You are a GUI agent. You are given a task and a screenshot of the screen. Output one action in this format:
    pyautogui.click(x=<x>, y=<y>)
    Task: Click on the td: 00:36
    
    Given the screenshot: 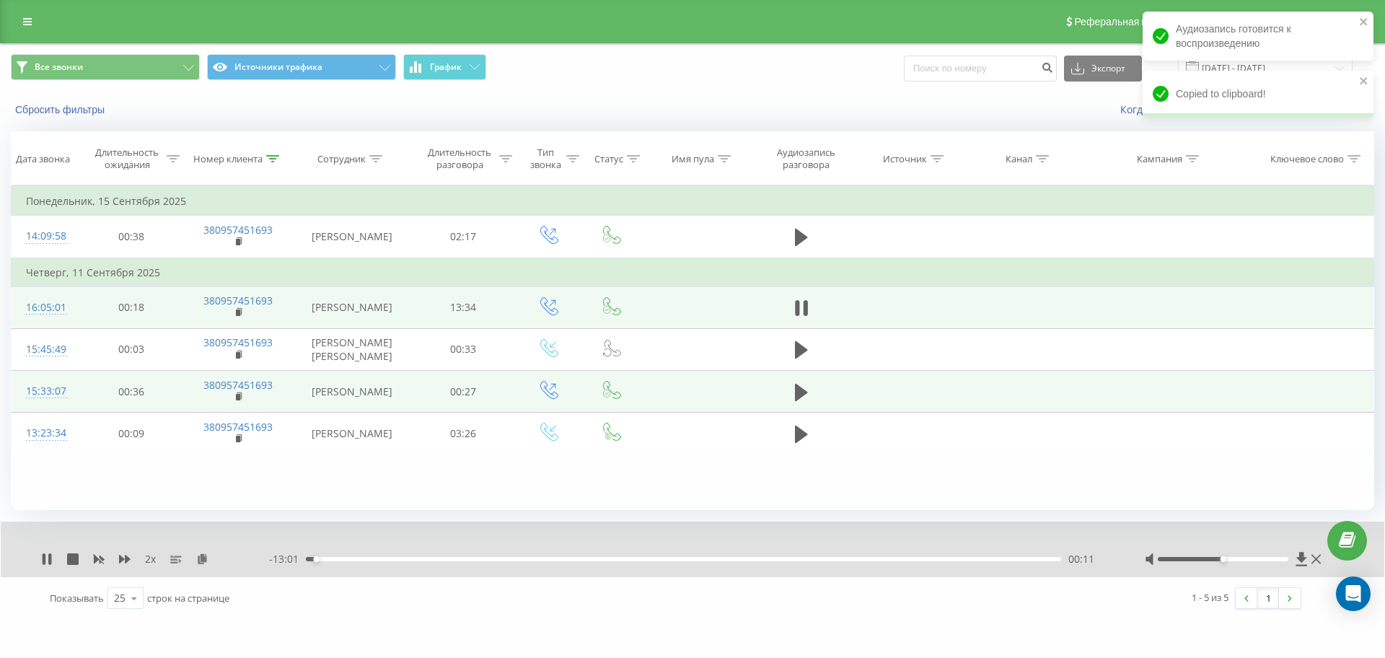 What is the action you would take?
    pyautogui.click(x=131, y=392)
    